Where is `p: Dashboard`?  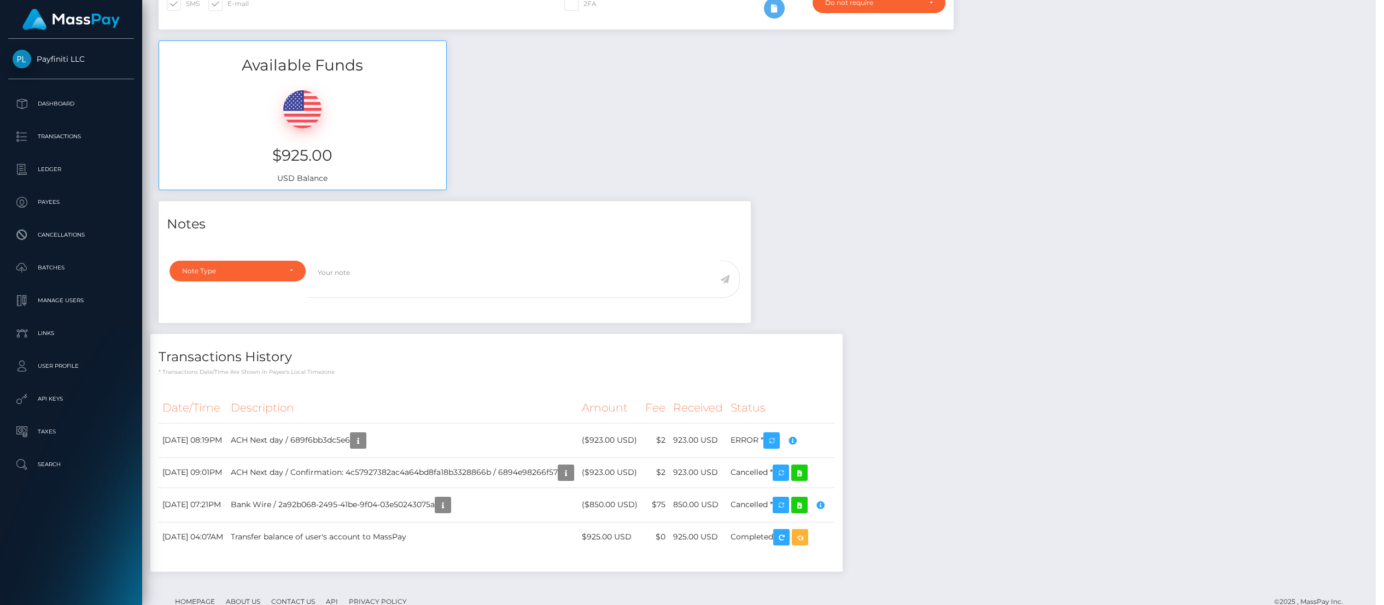 p: Dashboard is located at coordinates (71, 104).